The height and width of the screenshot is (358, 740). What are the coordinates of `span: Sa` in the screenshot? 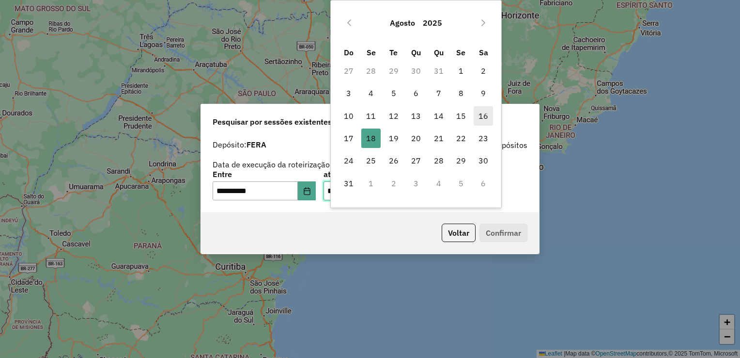 It's located at (483, 52).